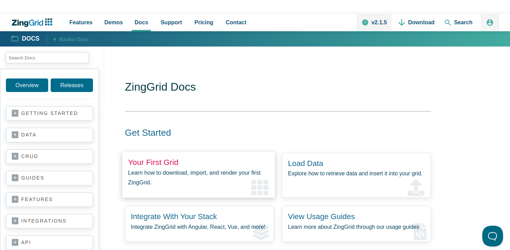  I want to click on a: Integrate With Your Stack, so click(174, 216).